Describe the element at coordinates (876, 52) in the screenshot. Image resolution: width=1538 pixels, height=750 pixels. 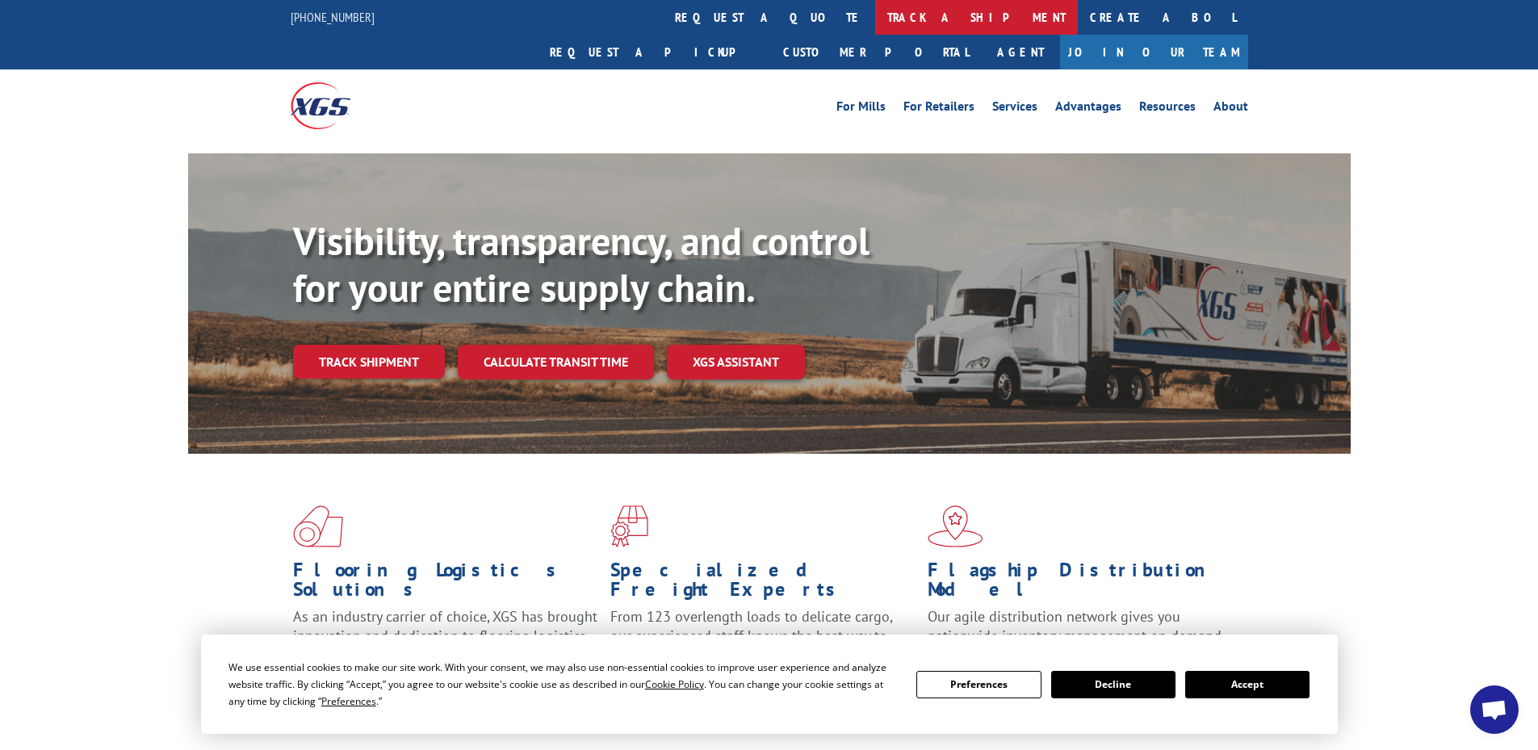
I see `a: Customer Portal` at that location.